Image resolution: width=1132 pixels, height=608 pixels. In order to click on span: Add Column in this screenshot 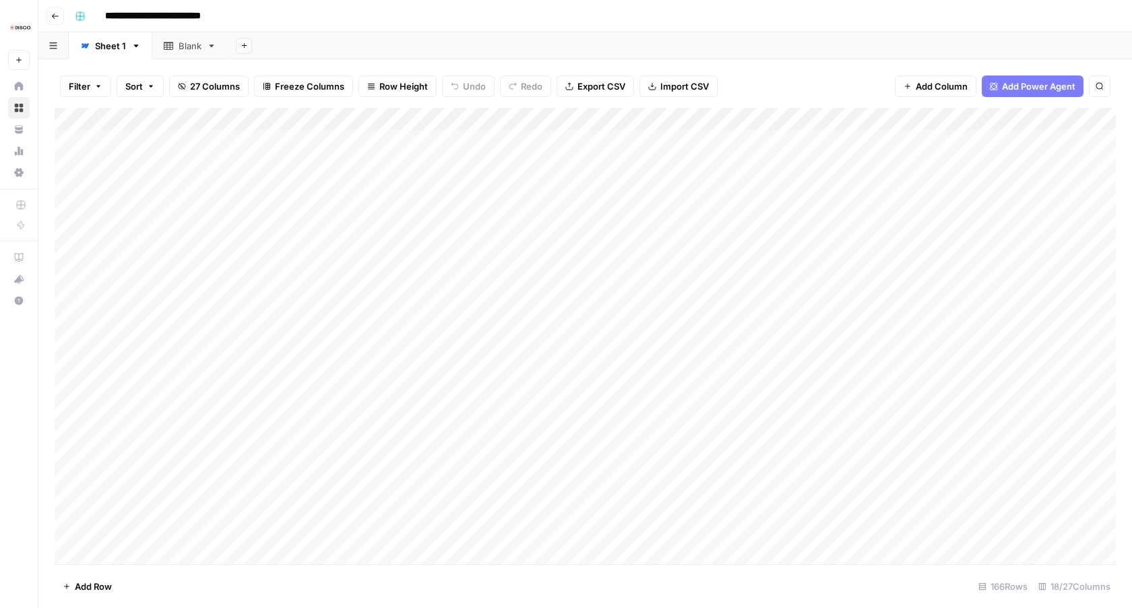, I will do `click(941, 86)`.